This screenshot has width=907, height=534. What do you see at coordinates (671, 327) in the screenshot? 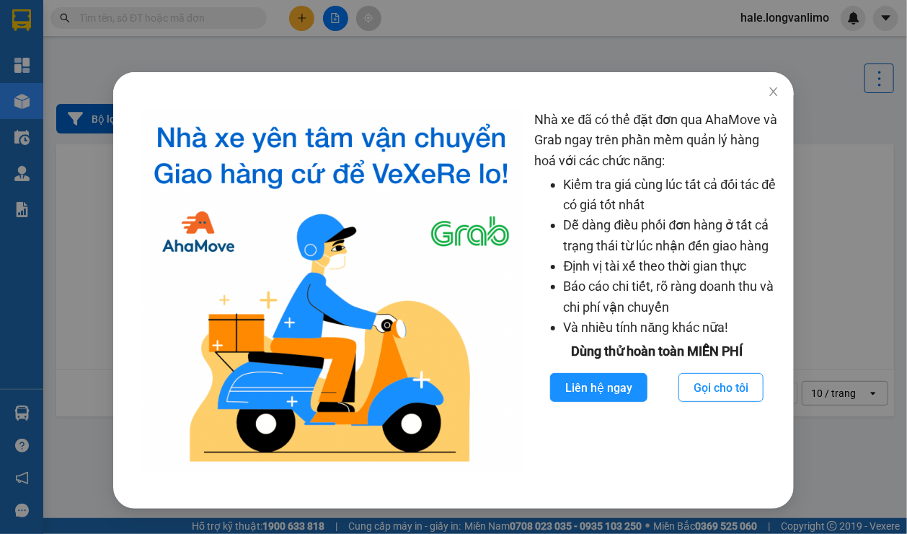
I see `li: Và nhiều tính năng khác nữa!` at bounding box center [671, 327].